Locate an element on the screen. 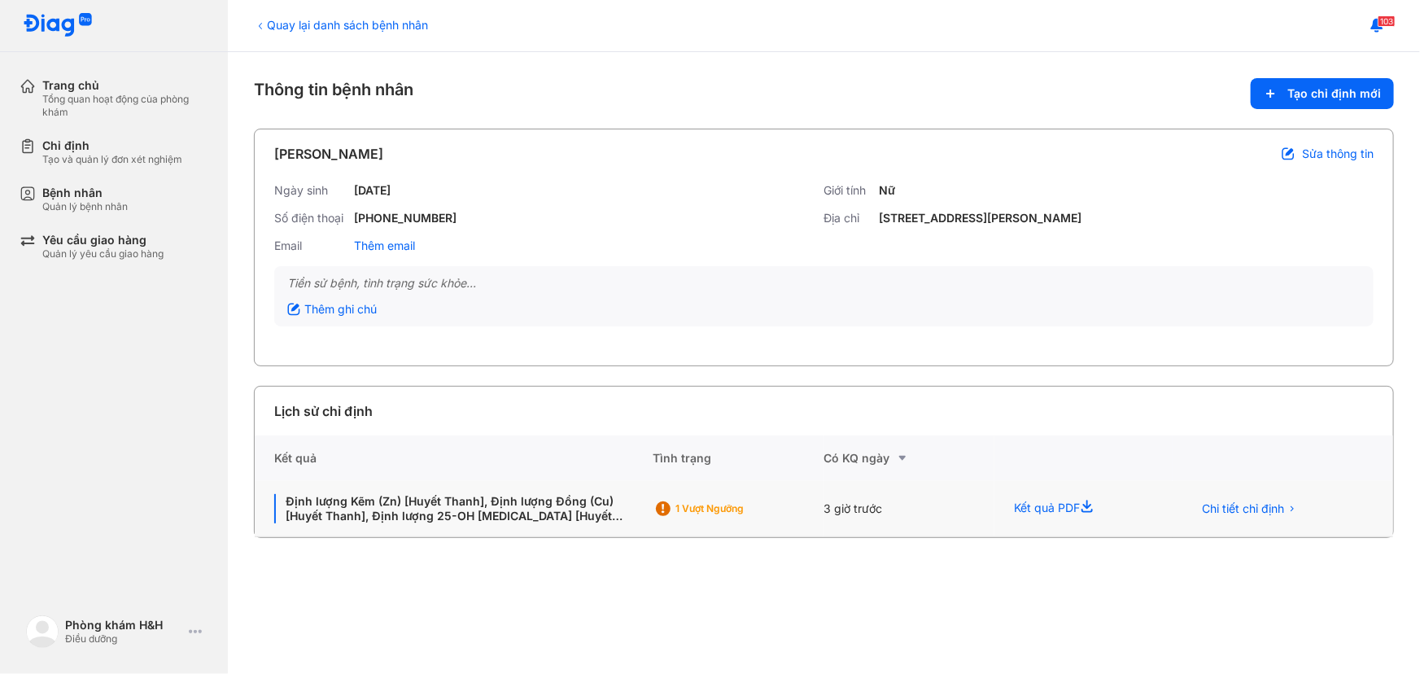 The image size is (1420, 674). div: Tổng quan hoạt động của phòng khám is located at coordinates (125, 106).